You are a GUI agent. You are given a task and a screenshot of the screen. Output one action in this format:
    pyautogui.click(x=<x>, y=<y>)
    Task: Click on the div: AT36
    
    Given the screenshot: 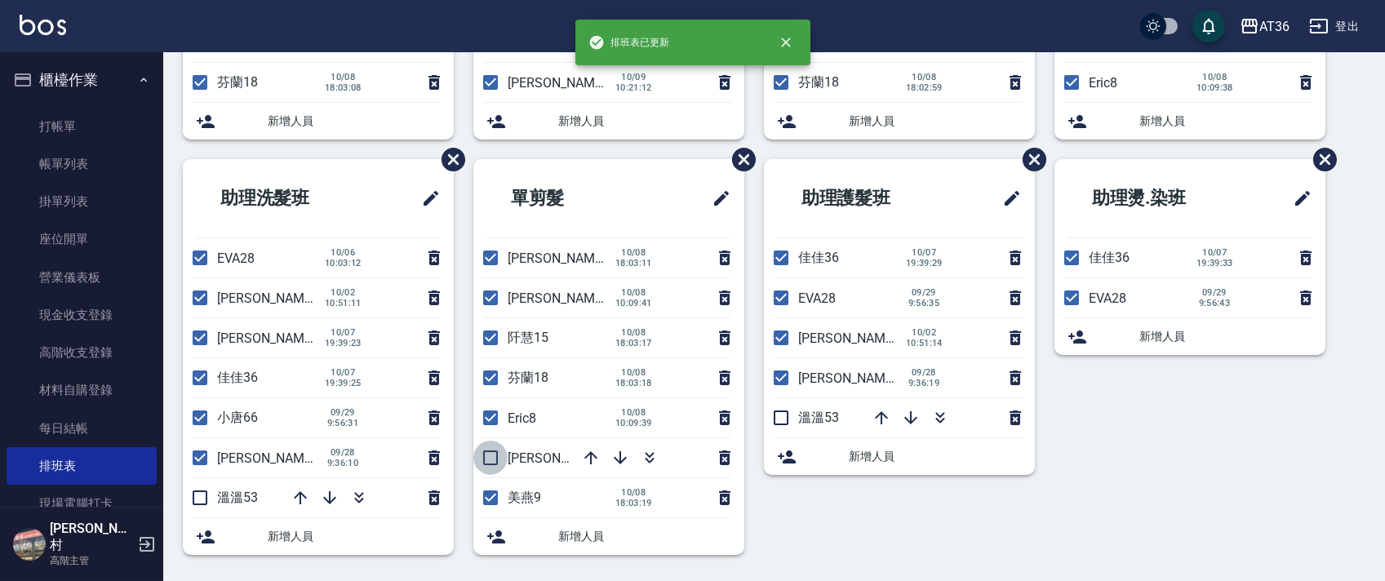 What is the action you would take?
    pyautogui.click(x=1274, y=26)
    